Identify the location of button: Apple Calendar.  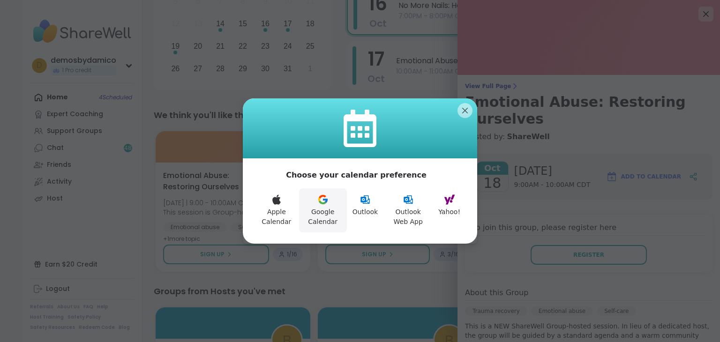
(276, 210).